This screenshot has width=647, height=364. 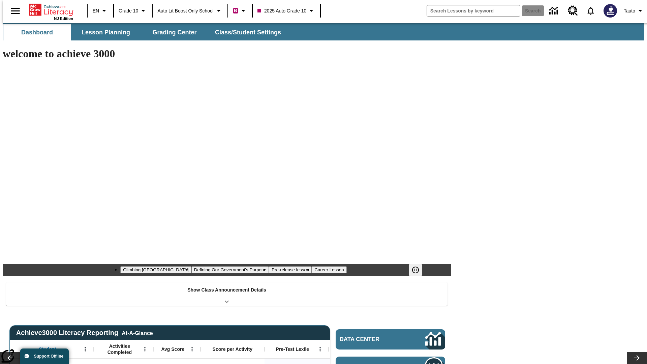 I want to click on span: Lesson Planning, so click(x=106, y=32).